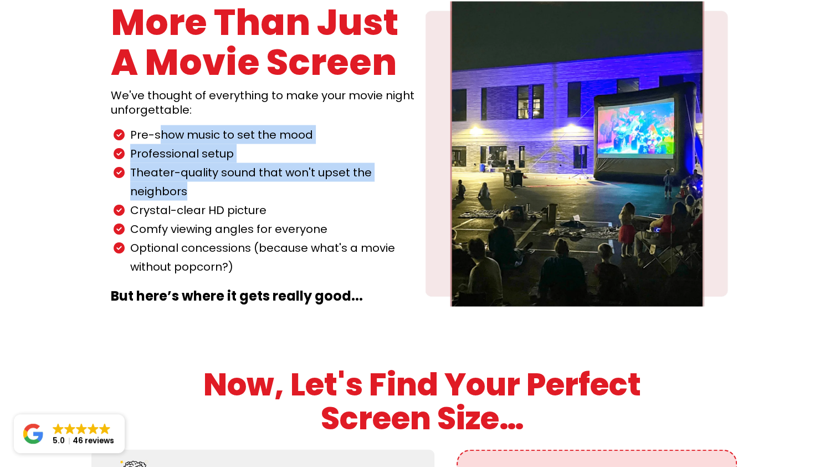  I want to click on p: Theater-quality sound that won't upset the neighbors, so click(267, 181).